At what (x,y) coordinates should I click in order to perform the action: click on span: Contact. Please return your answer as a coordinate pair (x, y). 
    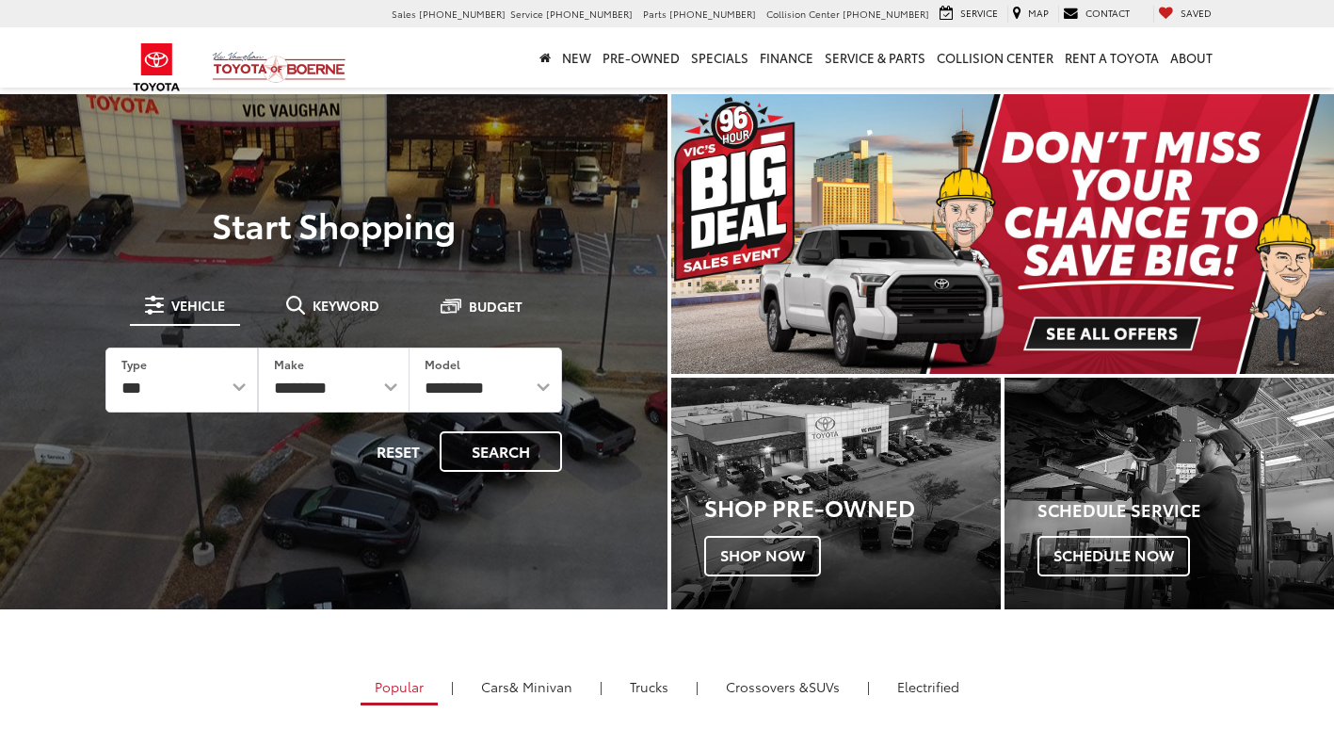
    Looking at the image, I should click on (1107, 12).